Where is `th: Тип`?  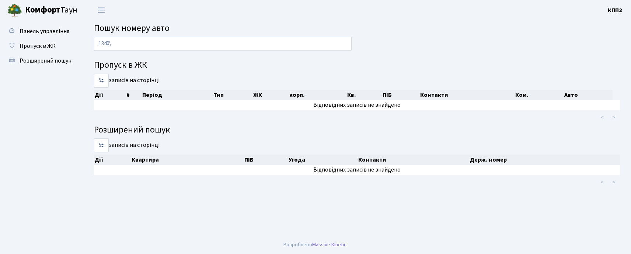
th: Тип is located at coordinates (232, 95).